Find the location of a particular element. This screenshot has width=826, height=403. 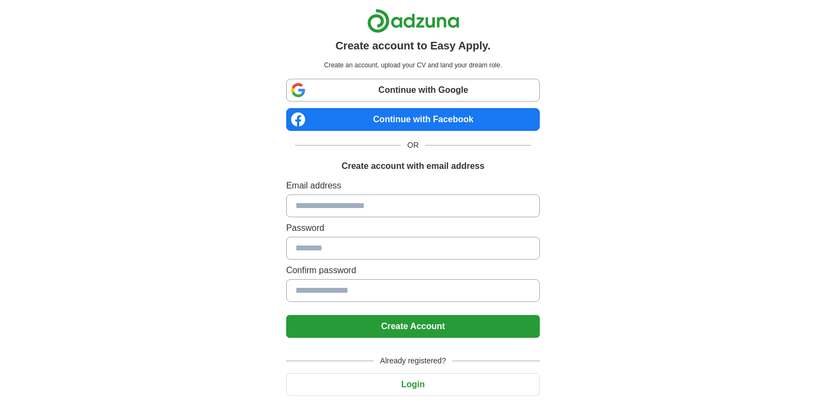

span: Already registered? is located at coordinates (413, 361).